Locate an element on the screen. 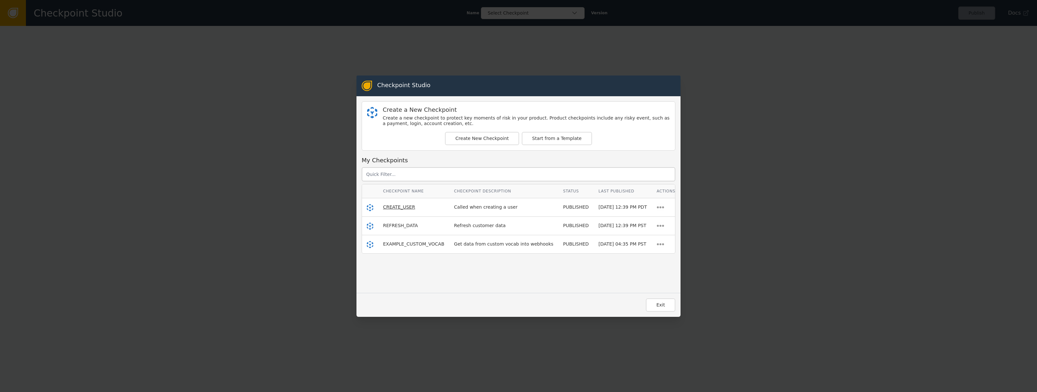  th: Actions is located at coordinates (666, 191).